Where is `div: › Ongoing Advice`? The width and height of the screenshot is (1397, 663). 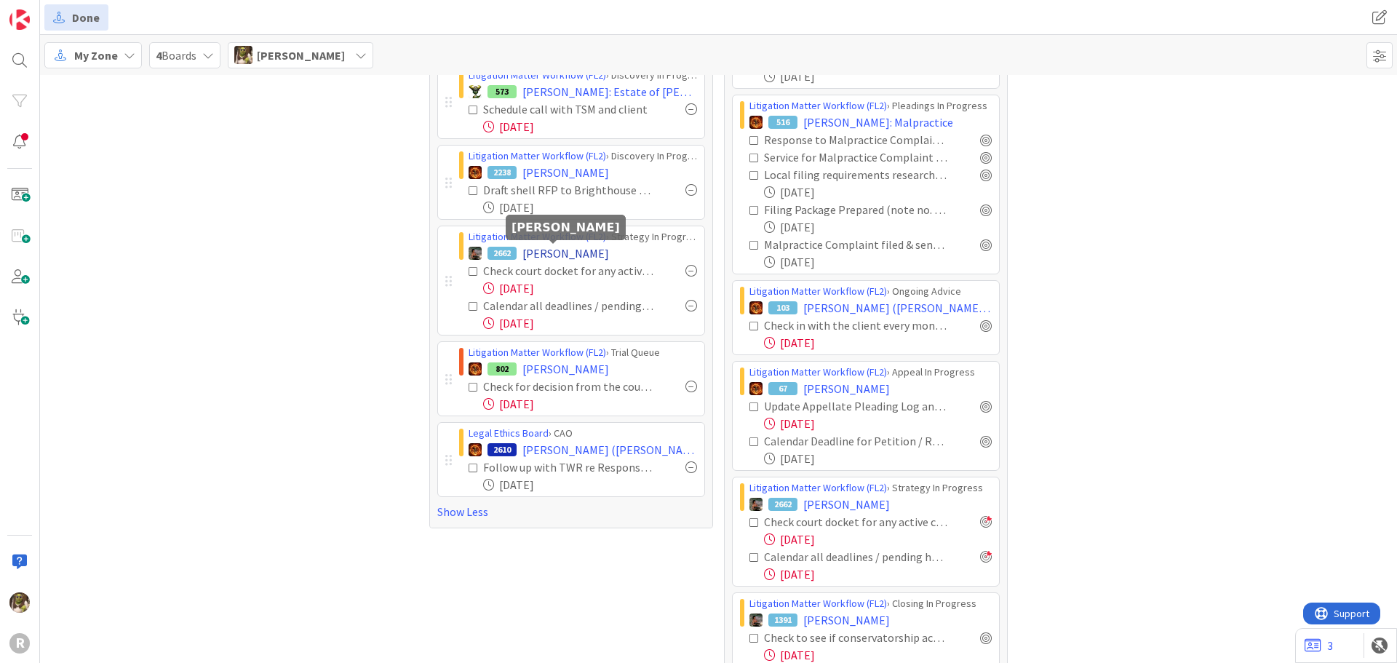 div: › Ongoing Advice is located at coordinates (870, 291).